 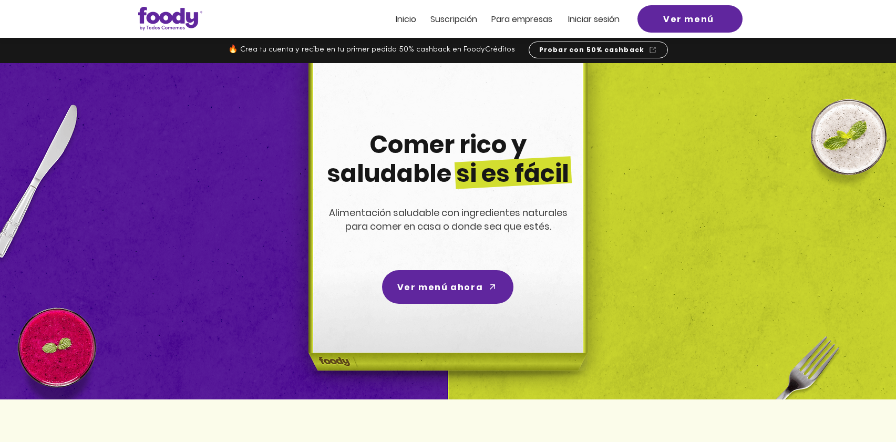 I want to click on a: Suscripción, so click(x=453, y=19).